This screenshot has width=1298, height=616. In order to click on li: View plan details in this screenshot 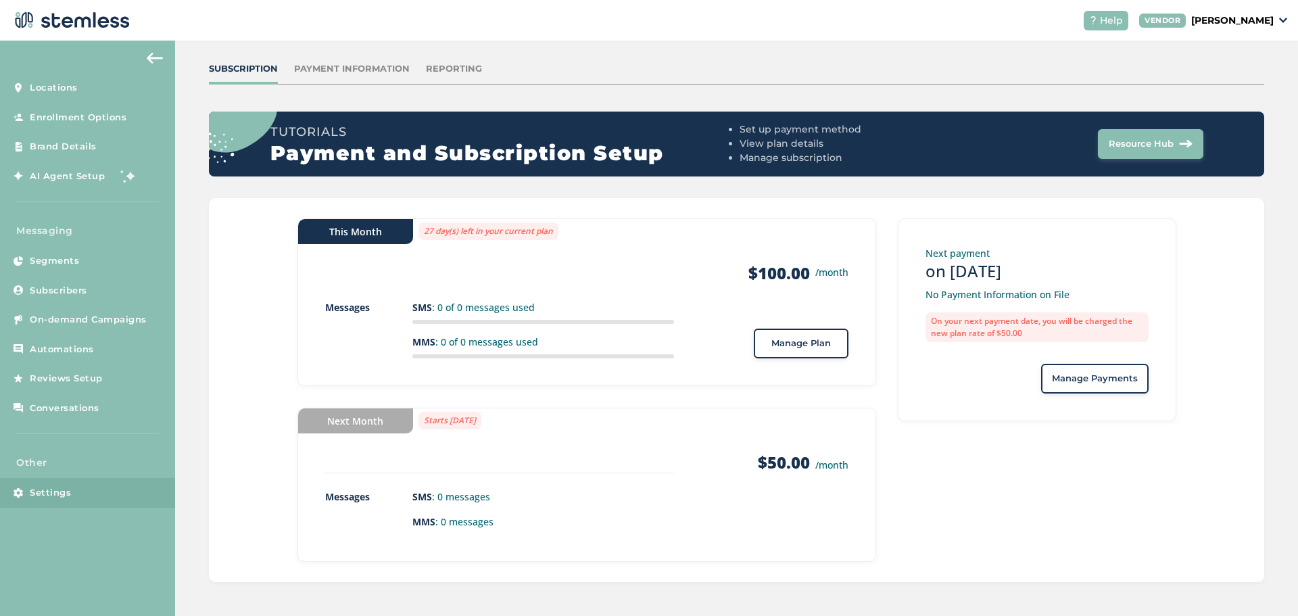, I will do `click(854, 143)`.